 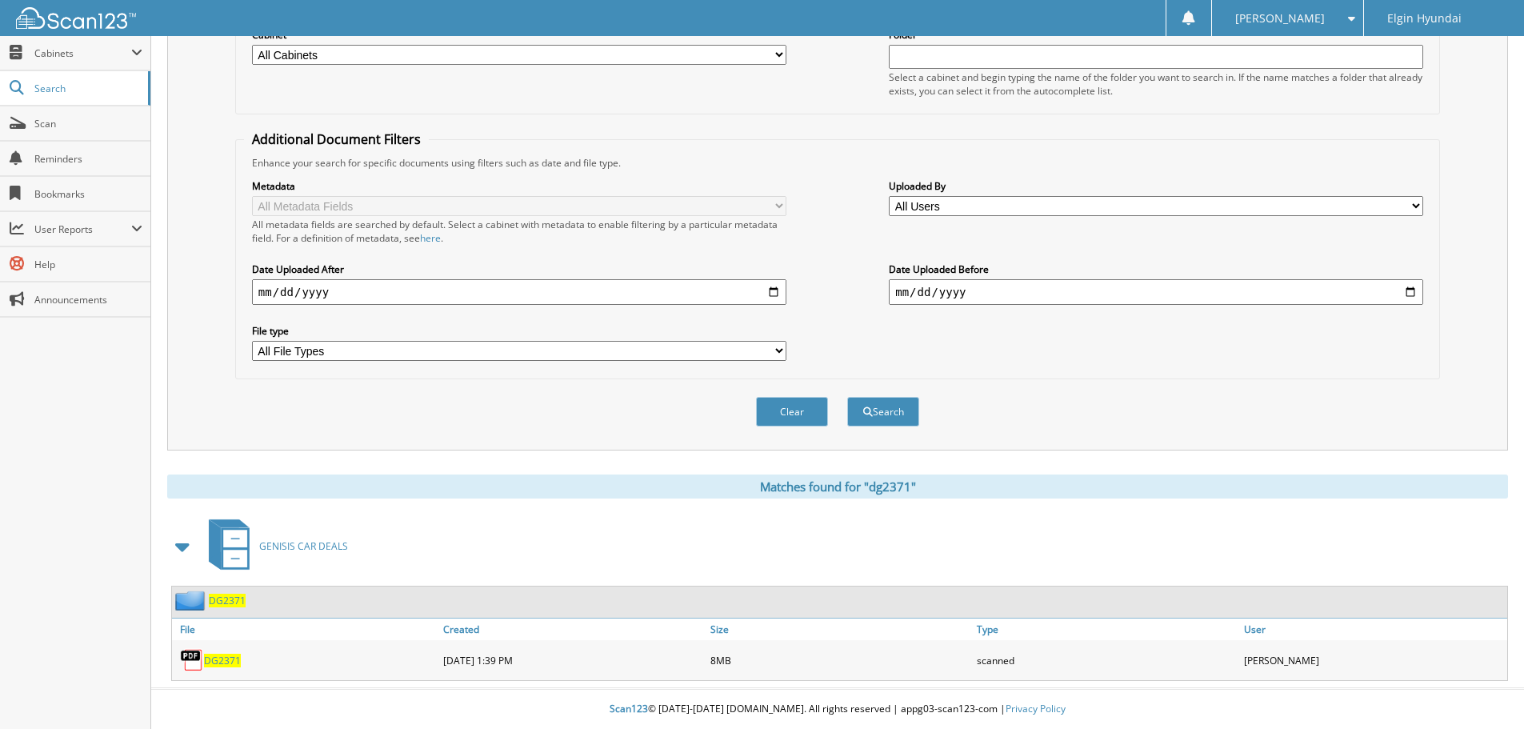 I want to click on input: end, so click(x=1156, y=292).